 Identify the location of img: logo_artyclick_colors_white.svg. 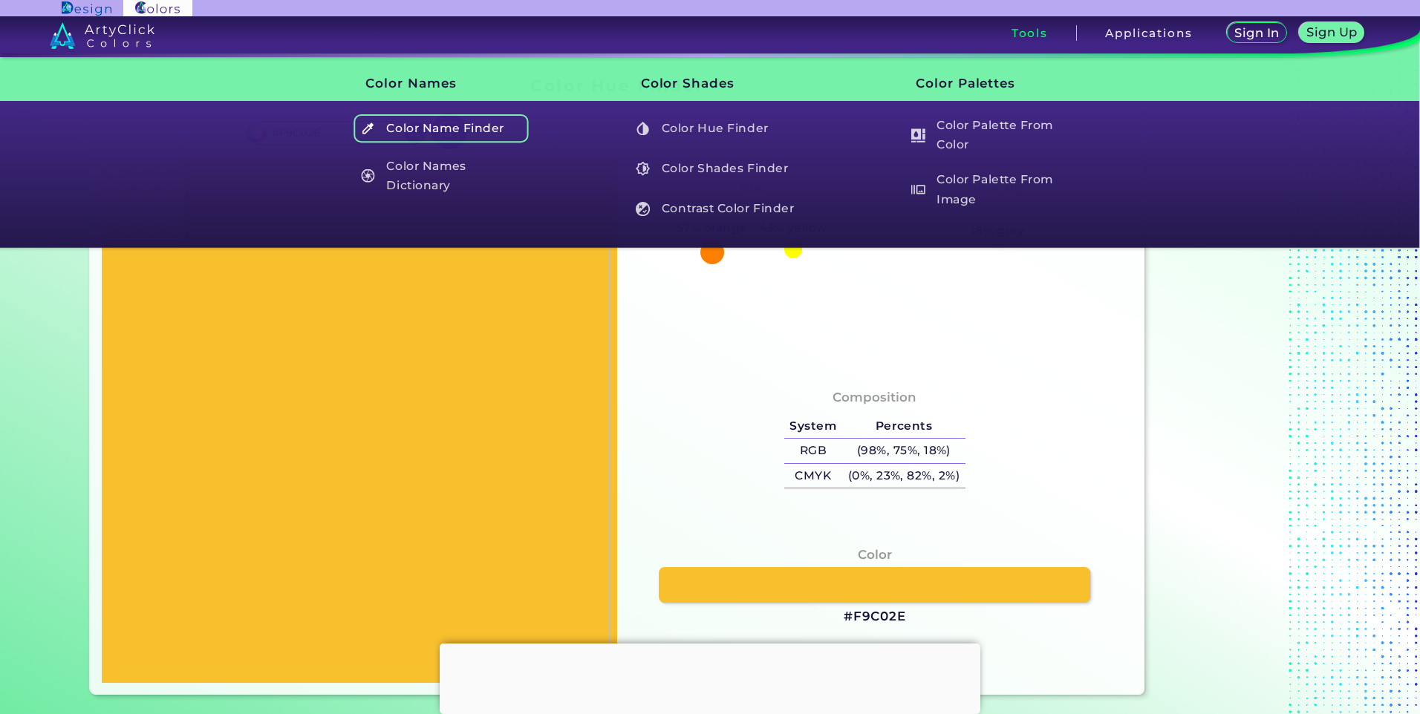
(102, 36).